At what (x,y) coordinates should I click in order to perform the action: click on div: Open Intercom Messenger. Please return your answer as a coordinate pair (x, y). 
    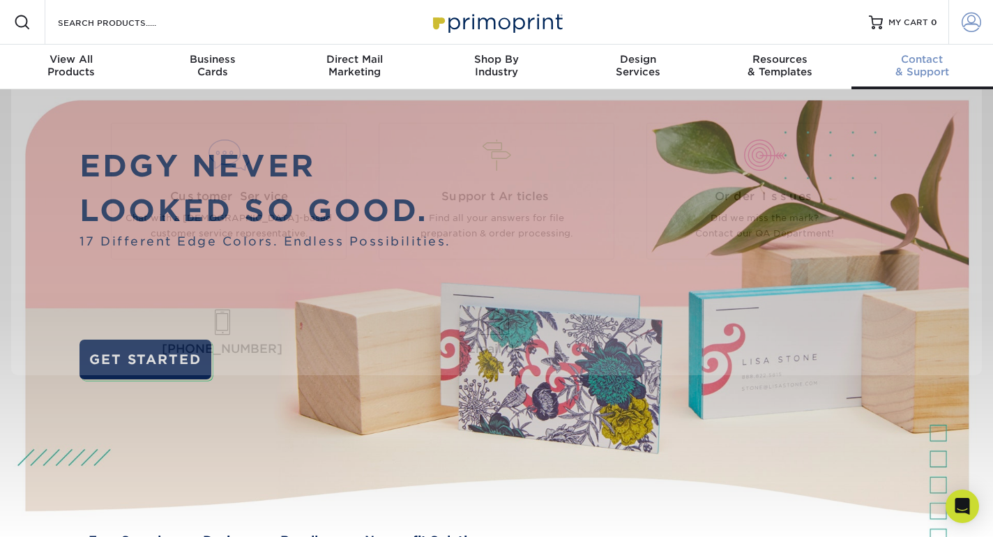
    Looking at the image, I should click on (962, 506).